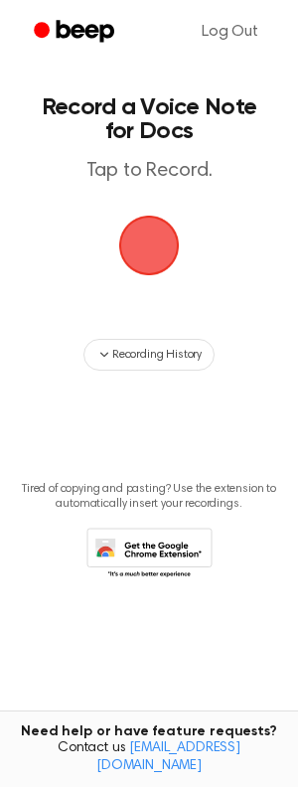 Image resolution: width=298 pixels, height=787 pixels. Describe the element at coordinates (149, 355) in the screenshot. I see `button: Recording History` at that location.